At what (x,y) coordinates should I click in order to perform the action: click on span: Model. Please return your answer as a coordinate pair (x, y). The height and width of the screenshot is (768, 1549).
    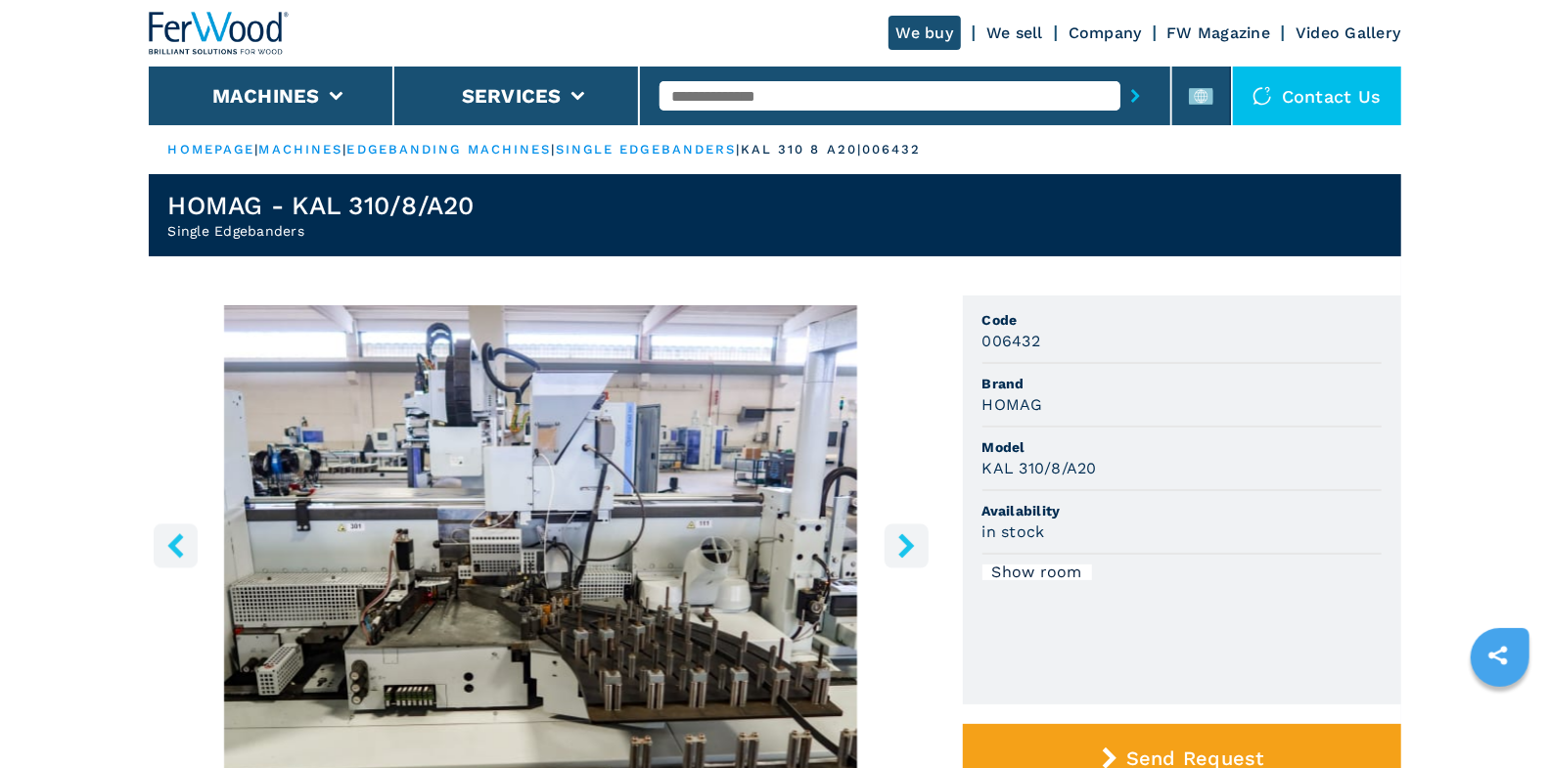
    Looking at the image, I should click on (1182, 447).